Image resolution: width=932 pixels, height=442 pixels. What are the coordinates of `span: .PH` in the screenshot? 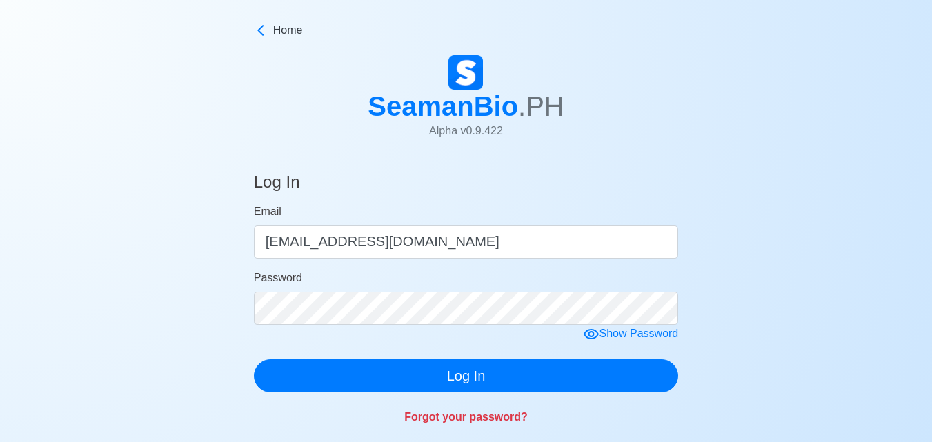 It's located at (541, 106).